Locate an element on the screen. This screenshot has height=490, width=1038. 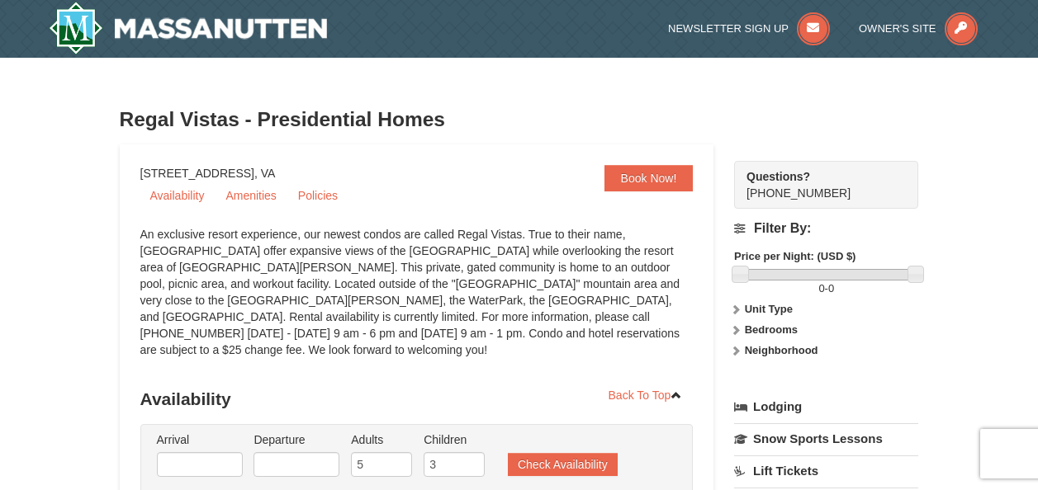
label: Departure is located at coordinates (296, 440).